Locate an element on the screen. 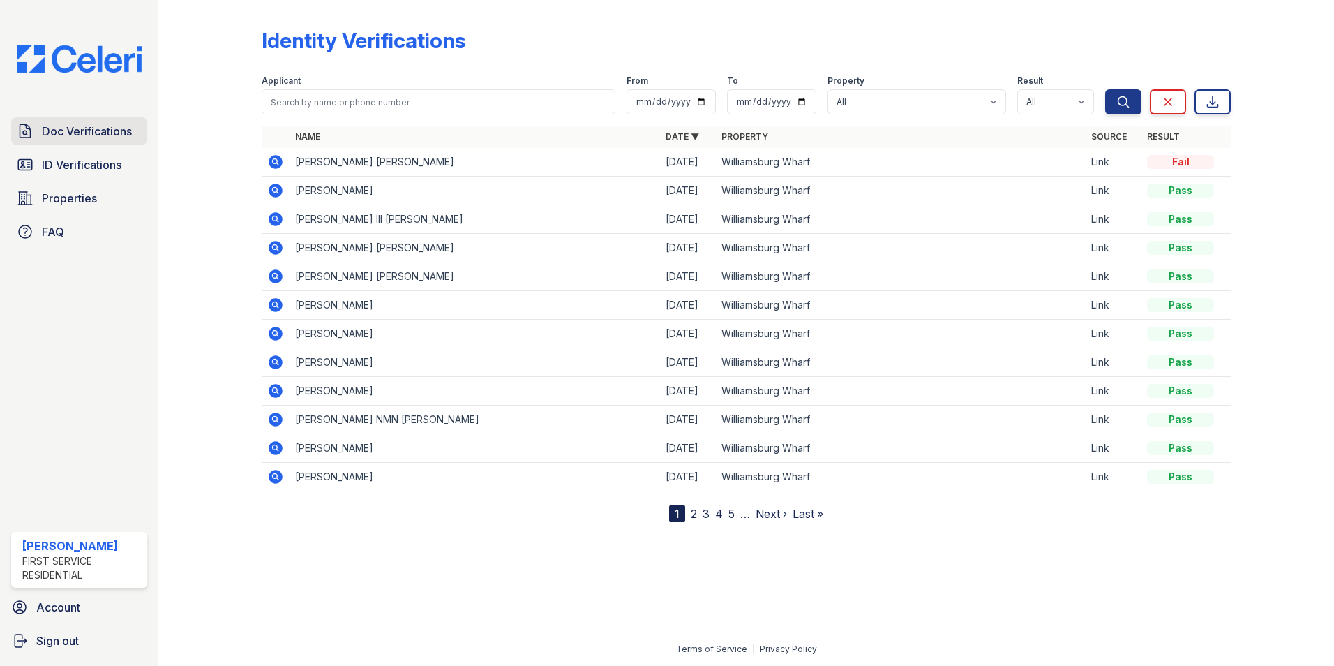 The image size is (1334, 666). span: Properties is located at coordinates (69, 198).